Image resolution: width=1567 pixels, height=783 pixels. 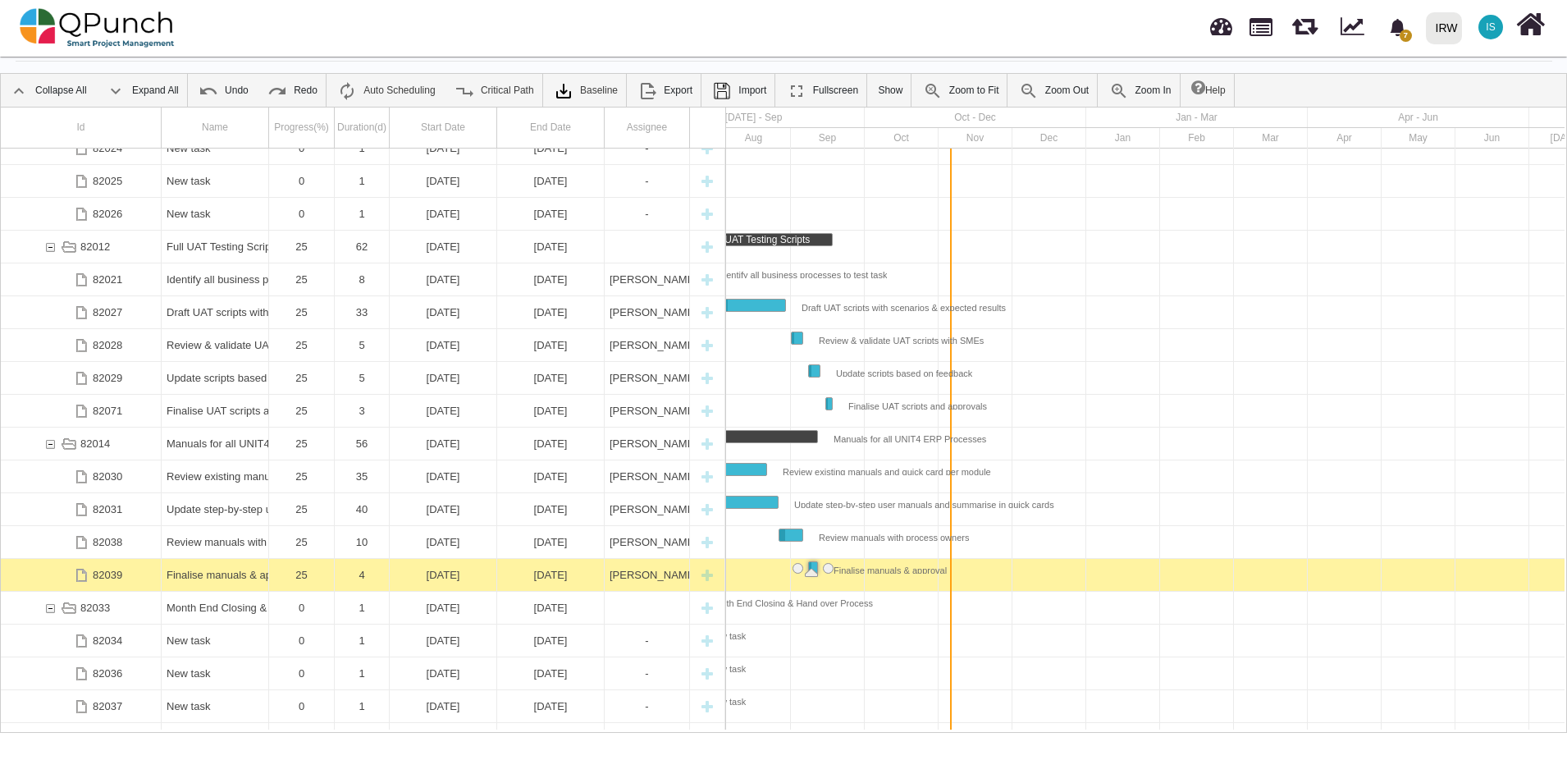 I want to click on div: Jul - Sep, so click(x=754, y=117).